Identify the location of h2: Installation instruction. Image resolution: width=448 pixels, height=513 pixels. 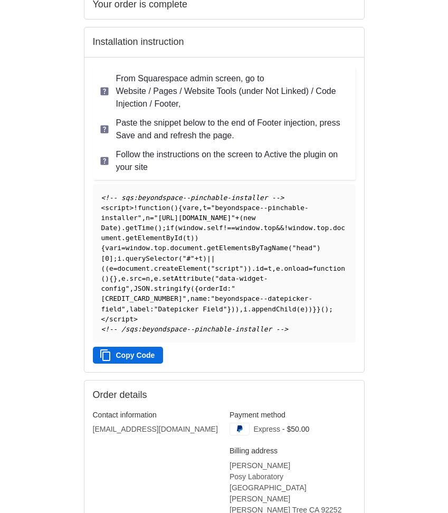
(224, 42).